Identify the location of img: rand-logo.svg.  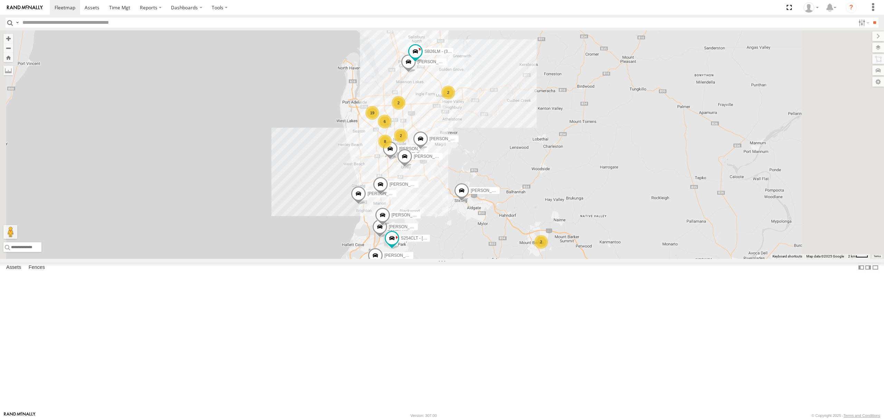
(25, 8).